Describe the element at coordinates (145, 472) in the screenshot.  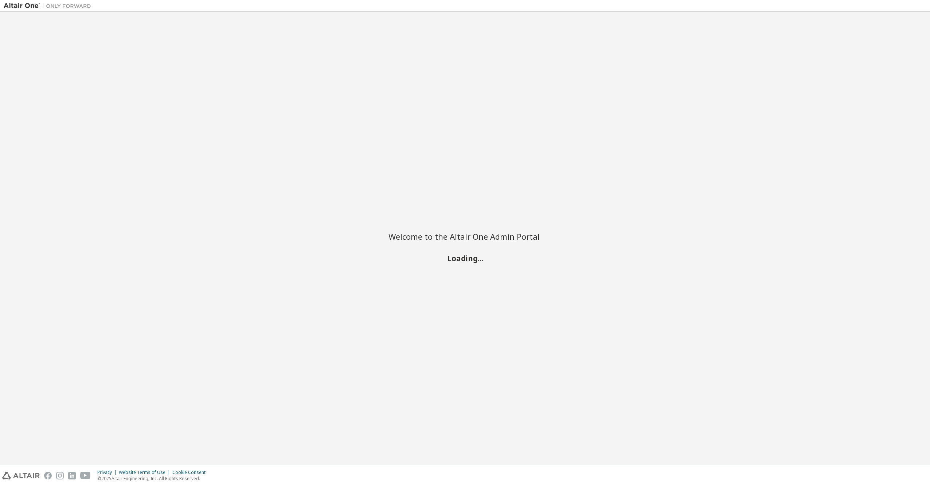
I see `div: Website Terms of Use` at that location.